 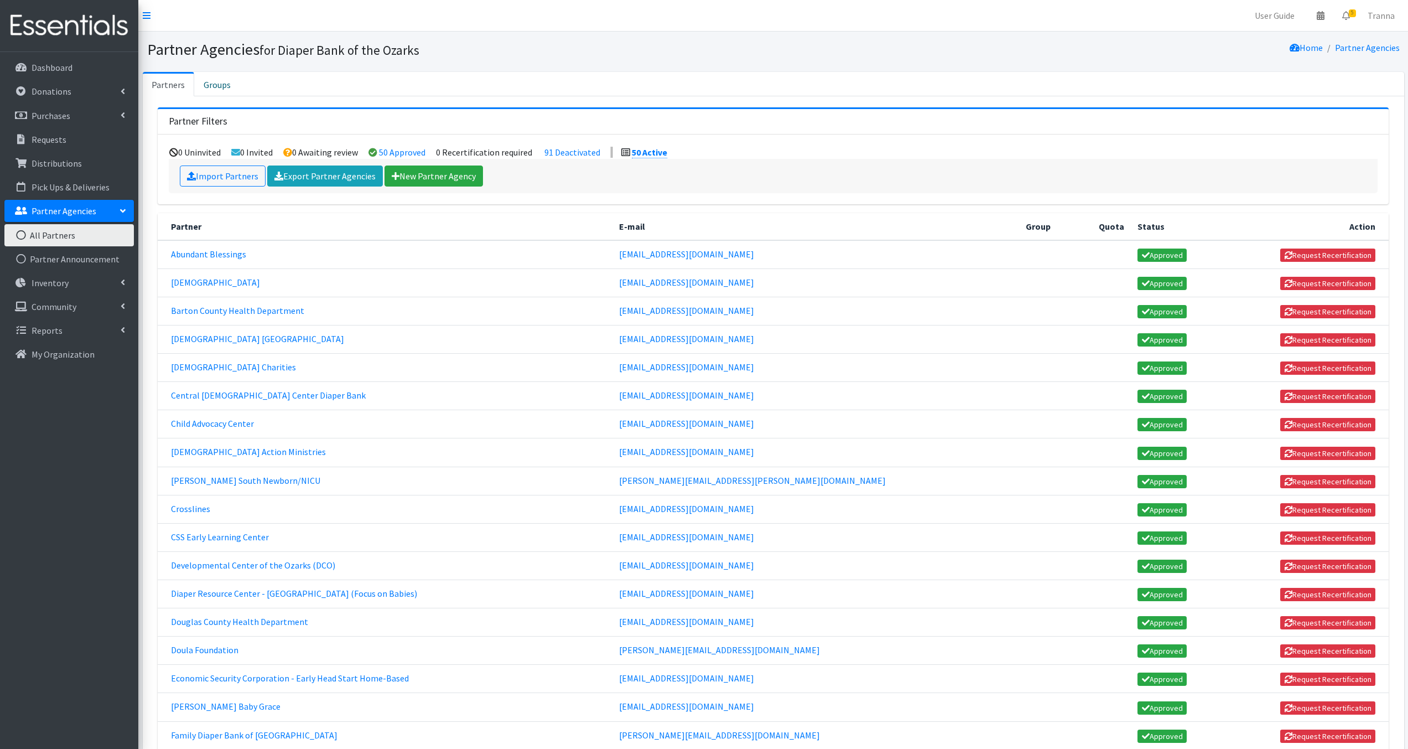 I want to click on th: Action, so click(x=1305, y=226).